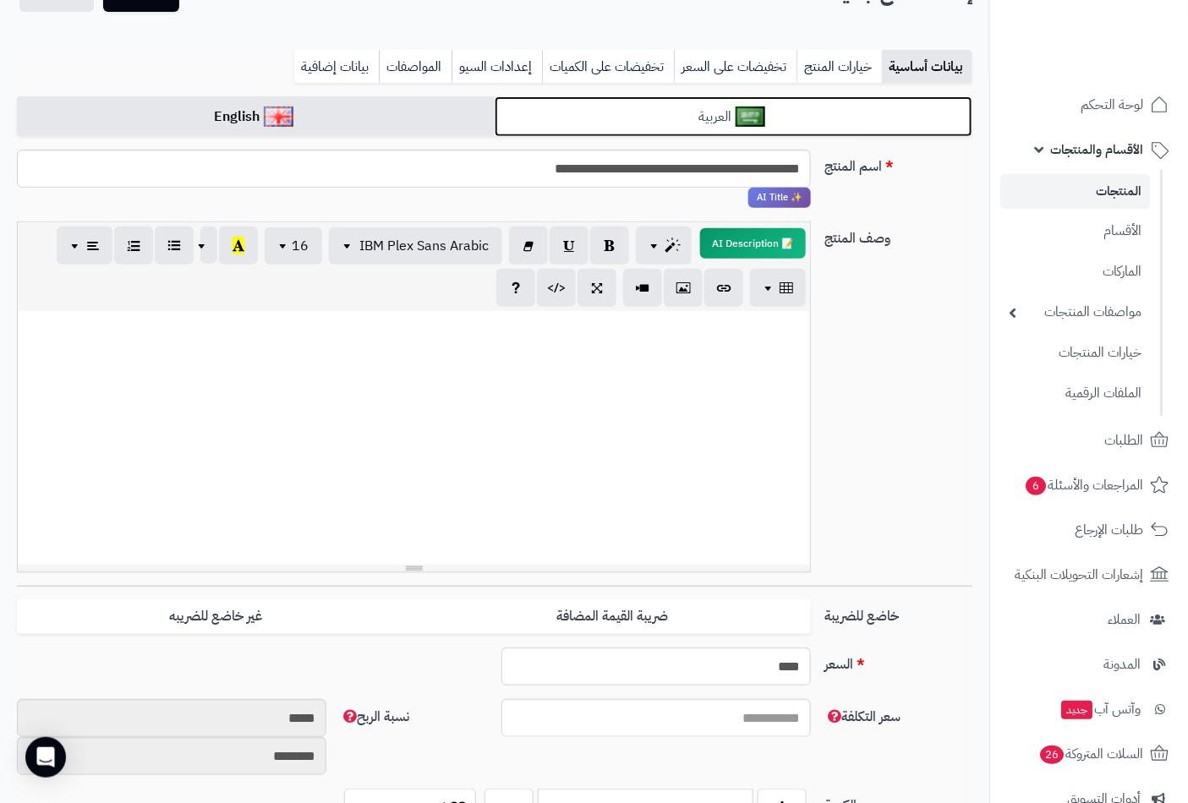  Describe the element at coordinates (862, 717) in the screenshot. I see `span: سعر التكلفة` at that location.